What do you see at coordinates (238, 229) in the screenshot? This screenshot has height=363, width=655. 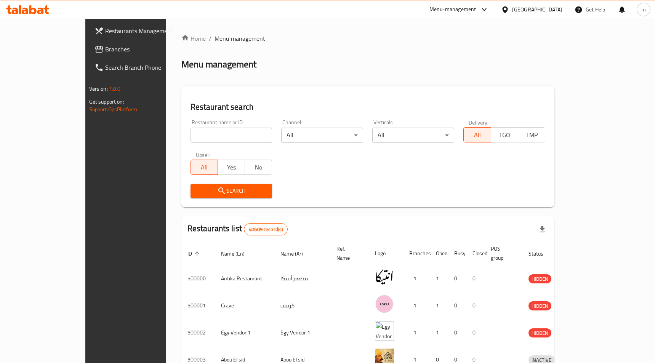 I see `h2: Restaurants list` at bounding box center [238, 229].